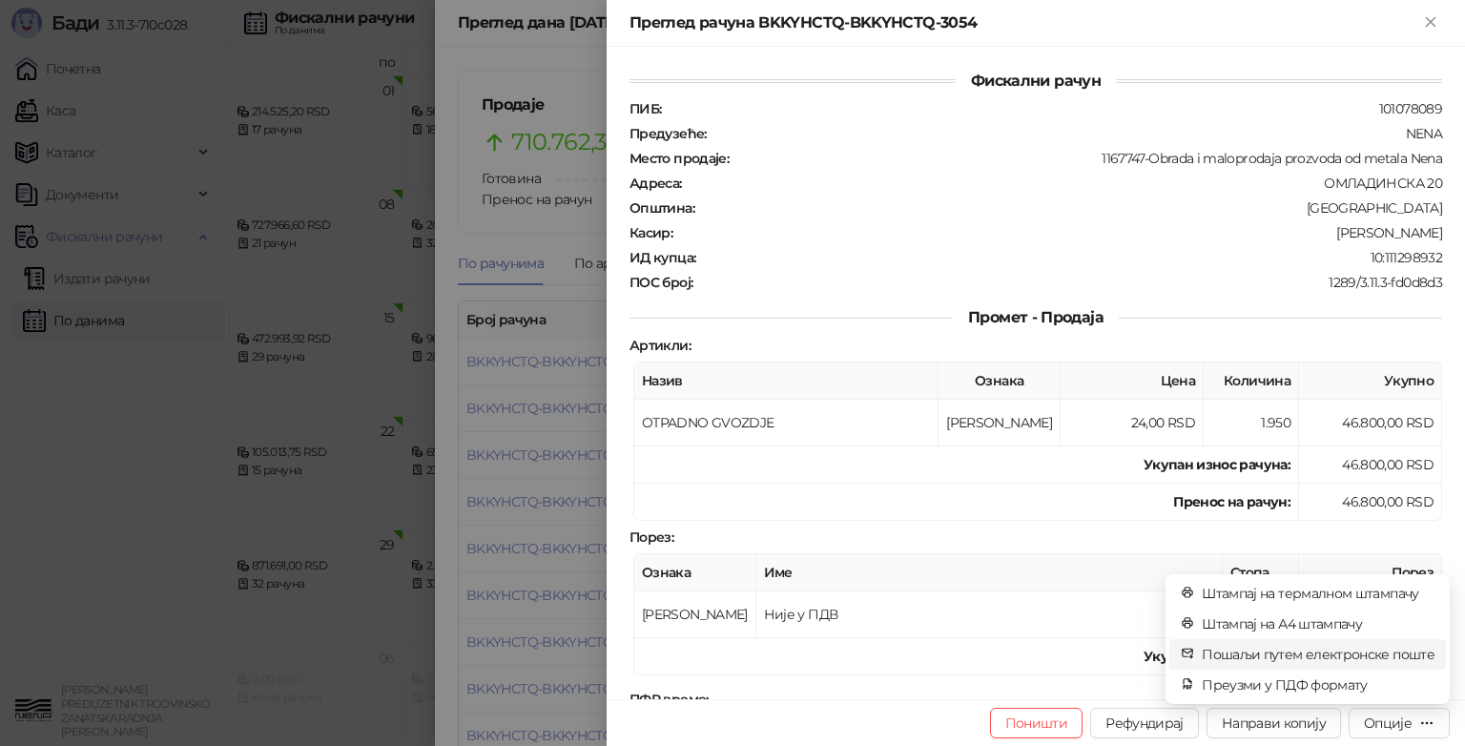 The image size is (1465, 746). I want to click on td: 24,00 RSD, so click(1132, 423).